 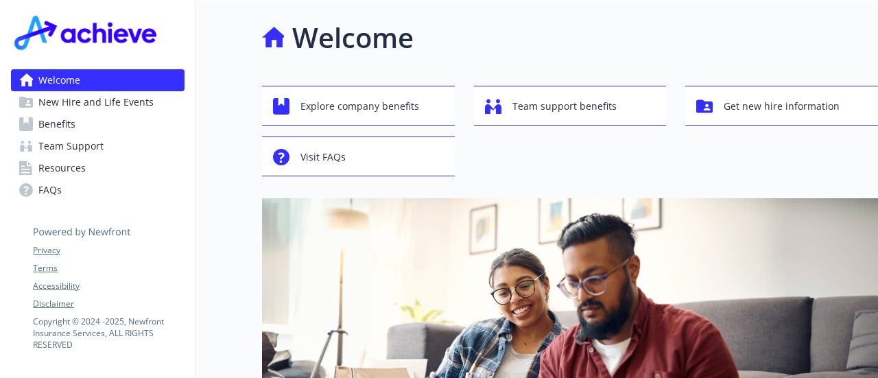 I want to click on a: Resources, so click(x=97, y=168).